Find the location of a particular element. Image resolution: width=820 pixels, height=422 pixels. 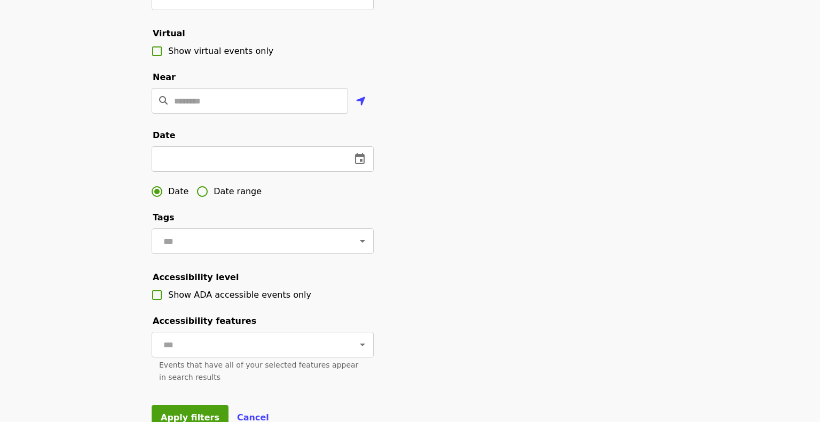

span: Show virtual events only is located at coordinates (220, 51).